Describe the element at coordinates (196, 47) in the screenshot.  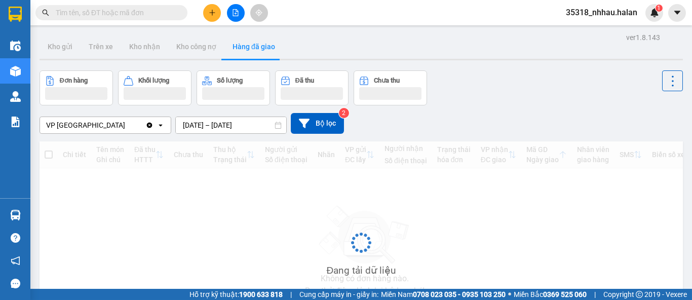
I see `button: Kho công nợ` at that location.